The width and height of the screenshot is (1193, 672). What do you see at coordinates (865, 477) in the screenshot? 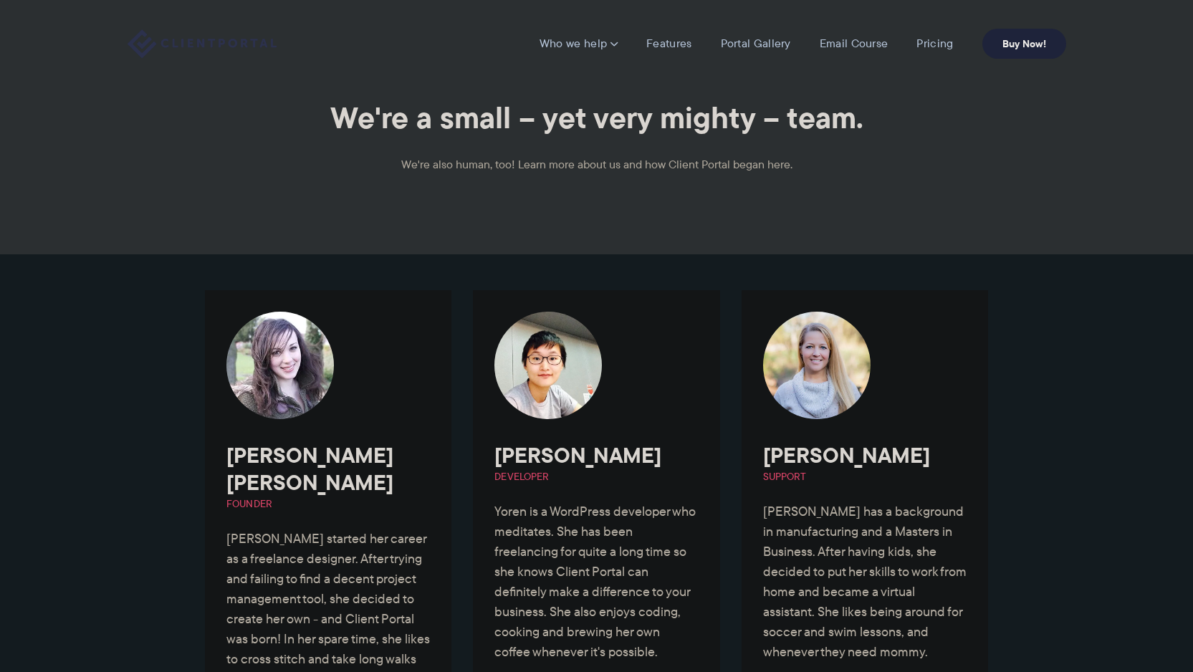
I see `span: Support` at bounding box center [865, 477].